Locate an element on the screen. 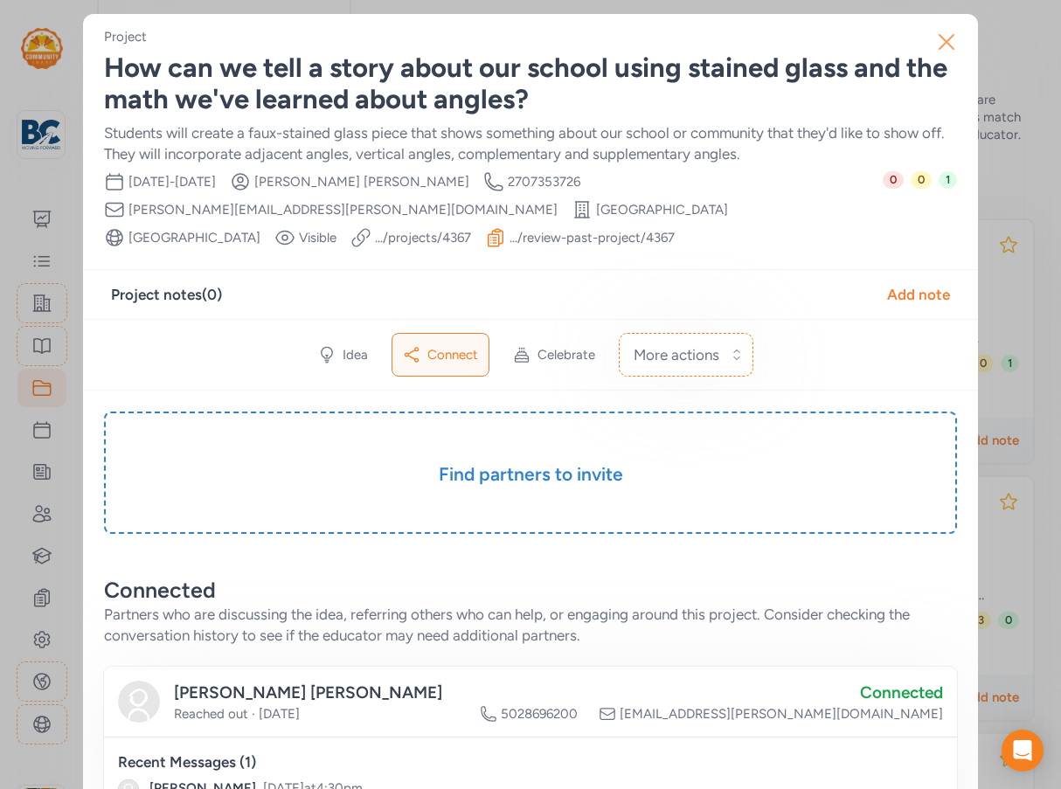 The width and height of the screenshot is (1061, 789). span: Idea is located at coordinates (355, 355).